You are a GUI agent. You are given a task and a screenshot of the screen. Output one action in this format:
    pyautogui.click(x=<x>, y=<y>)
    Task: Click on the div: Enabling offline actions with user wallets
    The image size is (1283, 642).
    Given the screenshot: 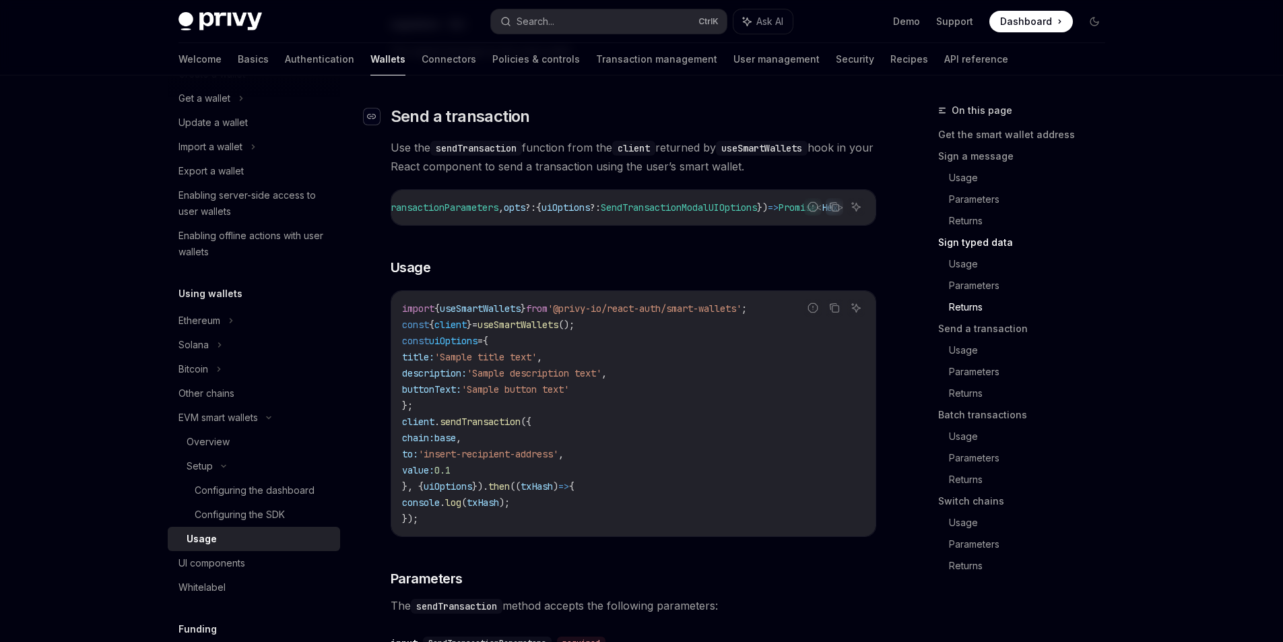 What is the action you would take?
    pyautogui.click(x=255, y=244)
    